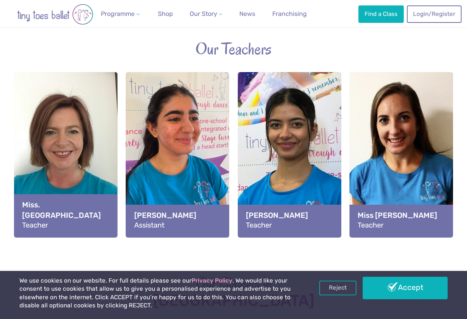 The height and width of the screenshot is (319, 467). Describe the element at coordinates (233, 49) in the screenshot. I see `h2: Our Teachers` at that location.